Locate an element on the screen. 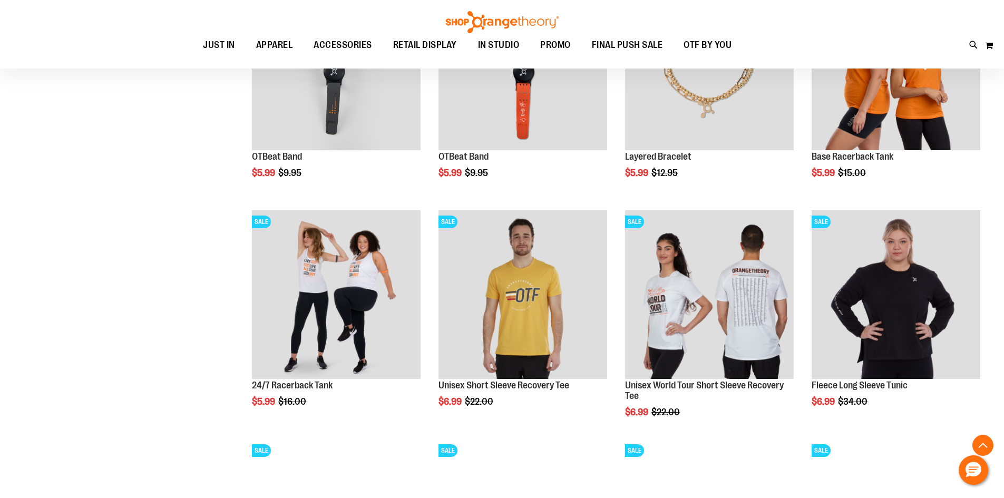  button: Hello, have a question? Let’s chat. is located at coordinates (974, 470).